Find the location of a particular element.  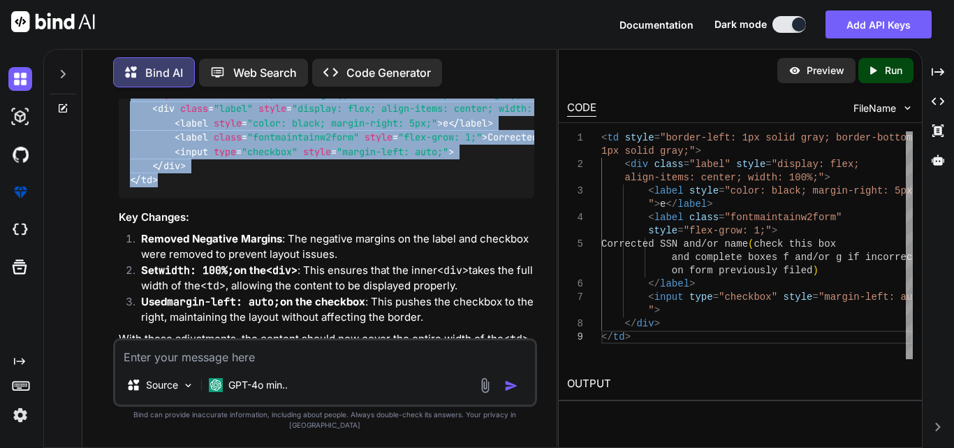

span: class is located at coordinates (669, 164).